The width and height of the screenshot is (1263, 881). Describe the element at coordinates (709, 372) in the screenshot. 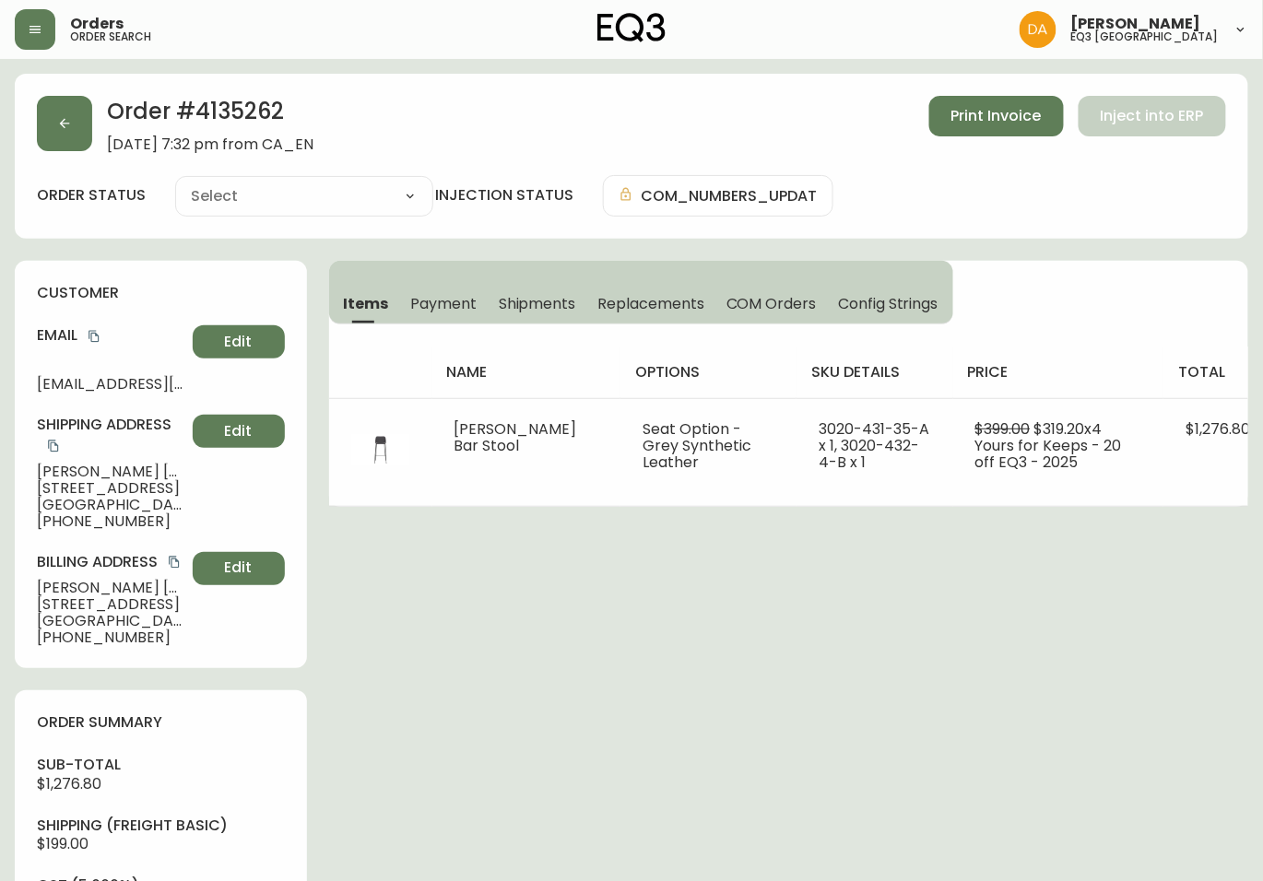

I see `h4: options` at that location.